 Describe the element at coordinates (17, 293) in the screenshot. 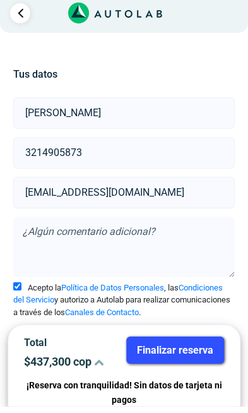

I see `input: Acepto laPolítica de Datos Personales, lasCondiciones del Servicioy autorizo a Autolab para reali...` at that location.